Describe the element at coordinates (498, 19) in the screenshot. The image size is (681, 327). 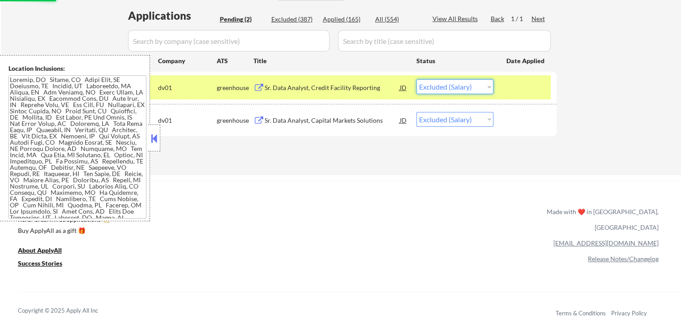
I see `div: Back` at that location.